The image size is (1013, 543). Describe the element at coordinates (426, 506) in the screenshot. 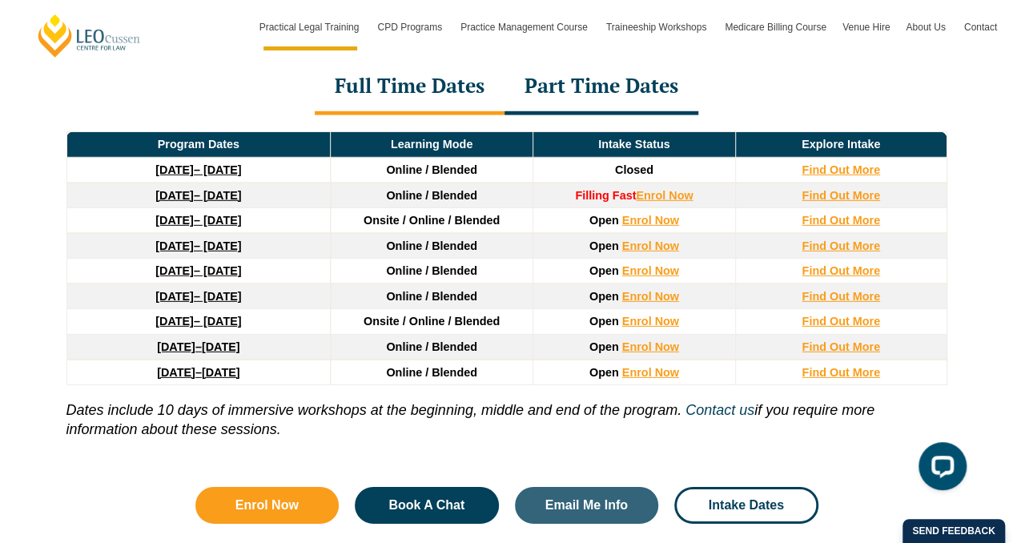

I see `span: Book A Chat` at that location.